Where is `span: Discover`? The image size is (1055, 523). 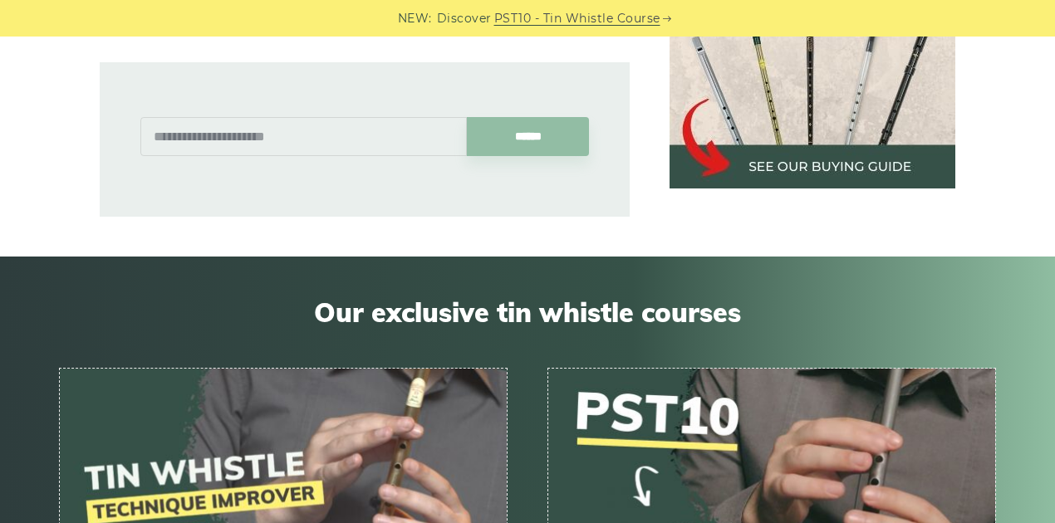 span: Discover is located at coordinates (464, 18).